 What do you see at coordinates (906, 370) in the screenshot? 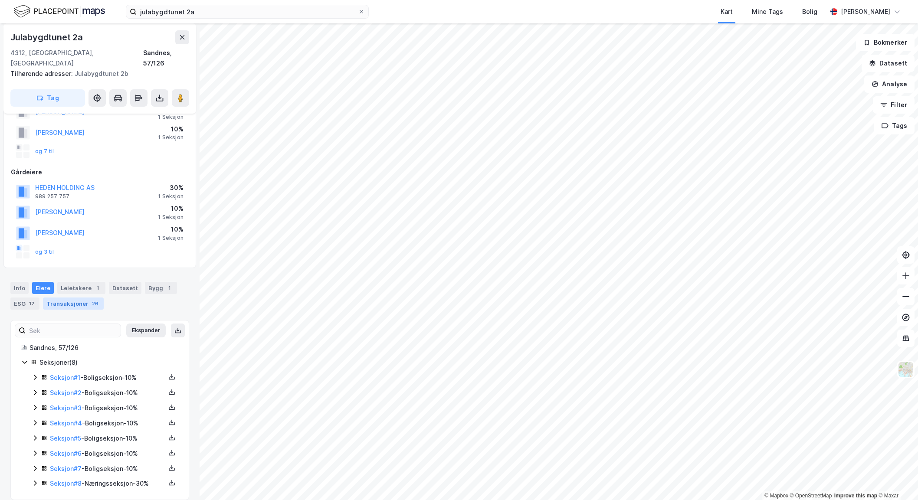
I see `img: Z` at bounding box center [906, 370].